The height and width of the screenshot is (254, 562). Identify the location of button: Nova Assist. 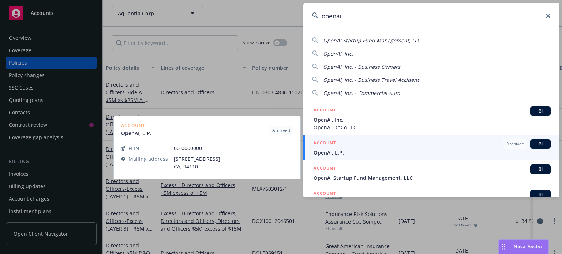
(524, 247).